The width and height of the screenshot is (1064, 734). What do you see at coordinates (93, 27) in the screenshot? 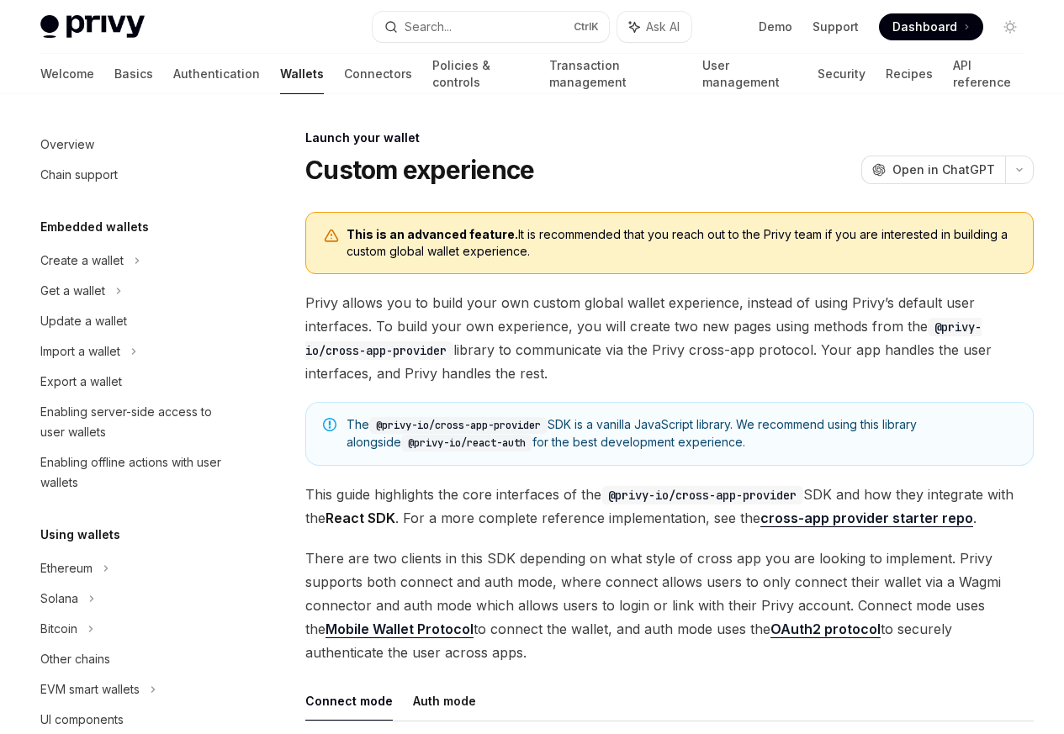
I see `img: light logo` at bounding box center [93, 27].